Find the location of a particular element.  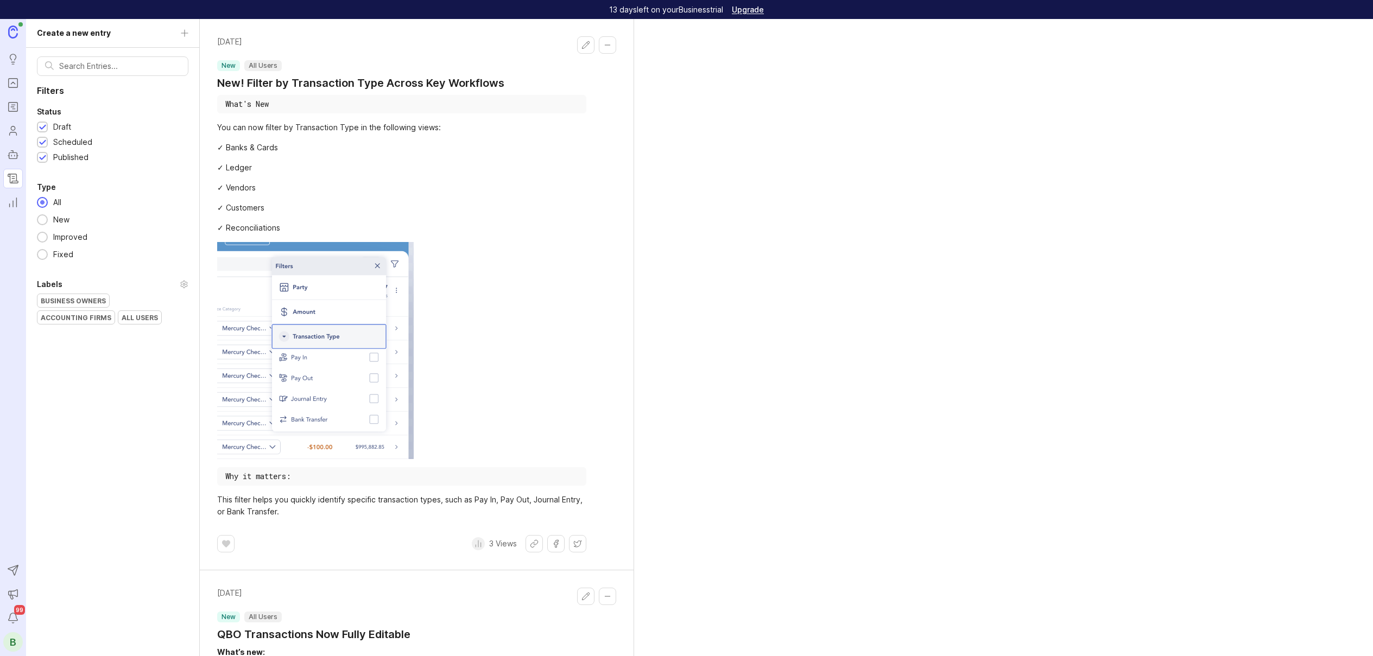

div: Type is located at coordinates (46, 187).